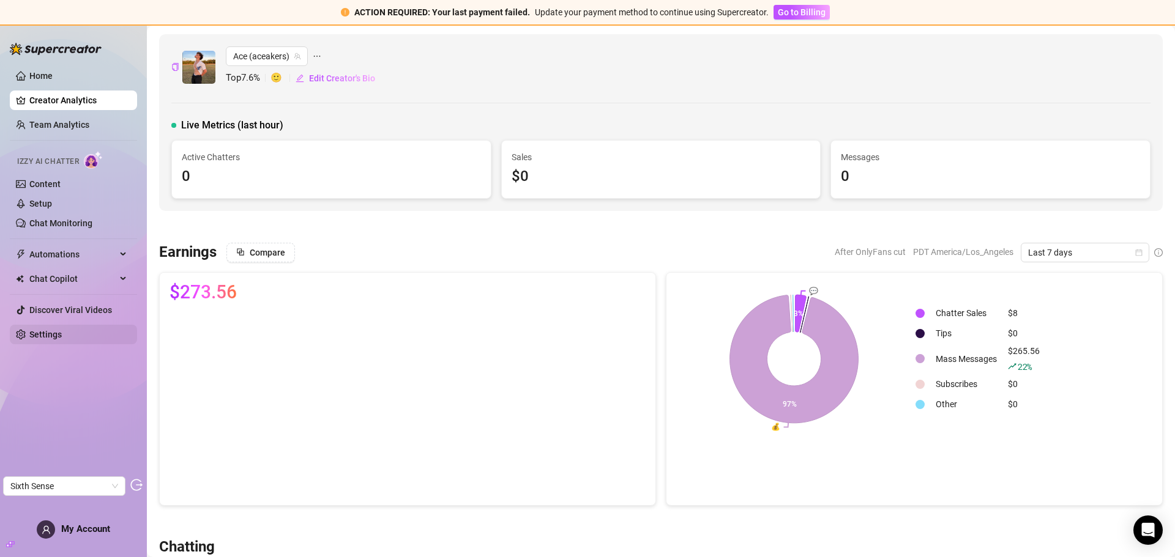 The height and width of the screenshot is (557, 1175). Describe the element at coordinates (45, 335) in the screenshot. I see `a: Settings` at that location.